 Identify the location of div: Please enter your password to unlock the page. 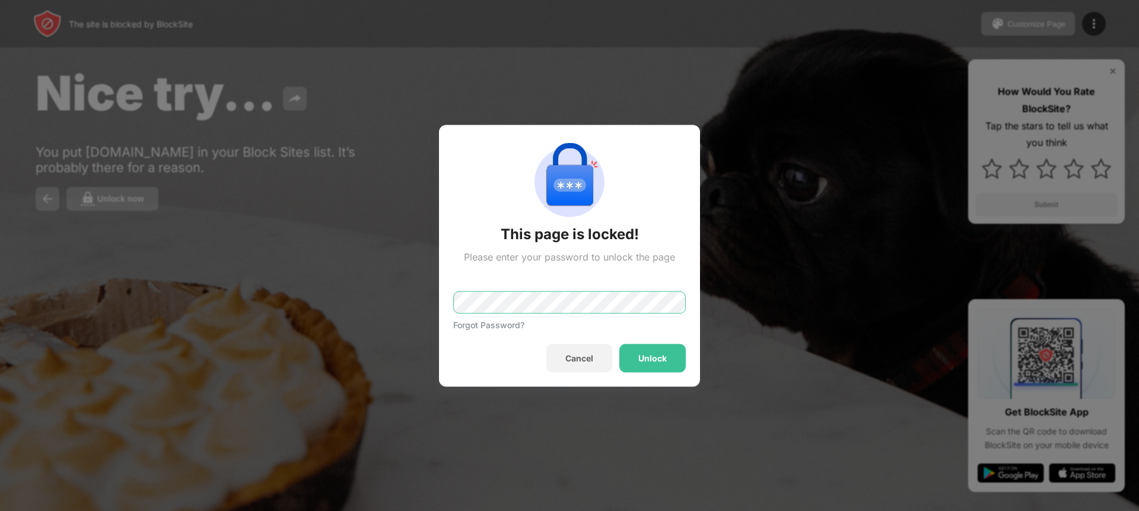
(569, 256).